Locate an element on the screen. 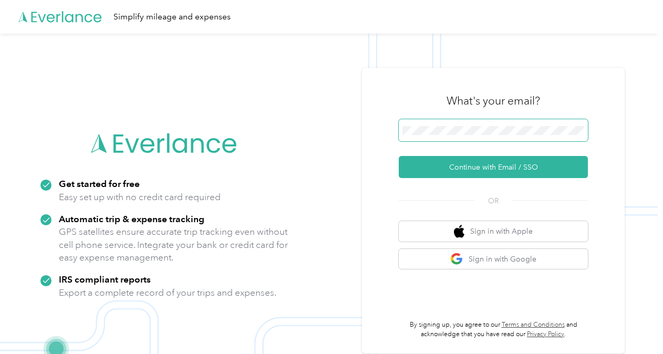 This screenshot has height=354, width=663. strong: IRS compliant reports is located at coordinates (105, 279).